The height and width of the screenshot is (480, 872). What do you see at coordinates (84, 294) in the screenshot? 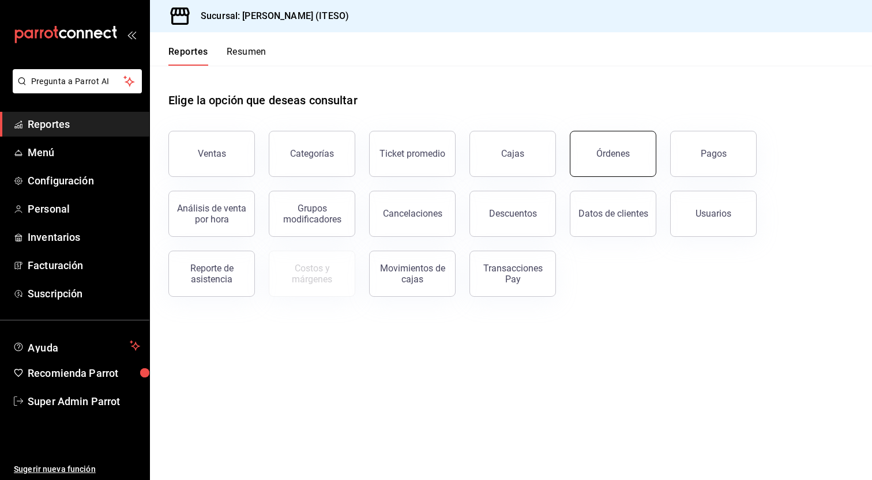
I see `span: Suscripción` at bounding box center [84, 294].